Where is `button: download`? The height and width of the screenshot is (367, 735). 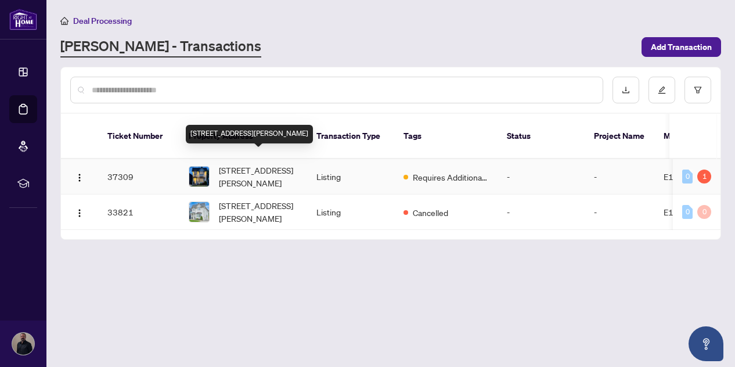 button: download is located at coordinates (626, 90).